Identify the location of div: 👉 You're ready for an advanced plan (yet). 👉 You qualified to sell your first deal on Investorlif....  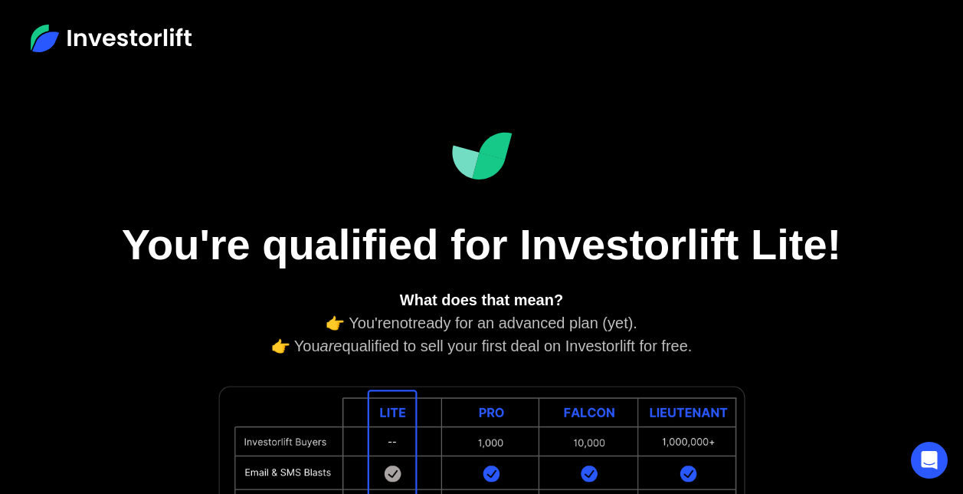
(482, 323).